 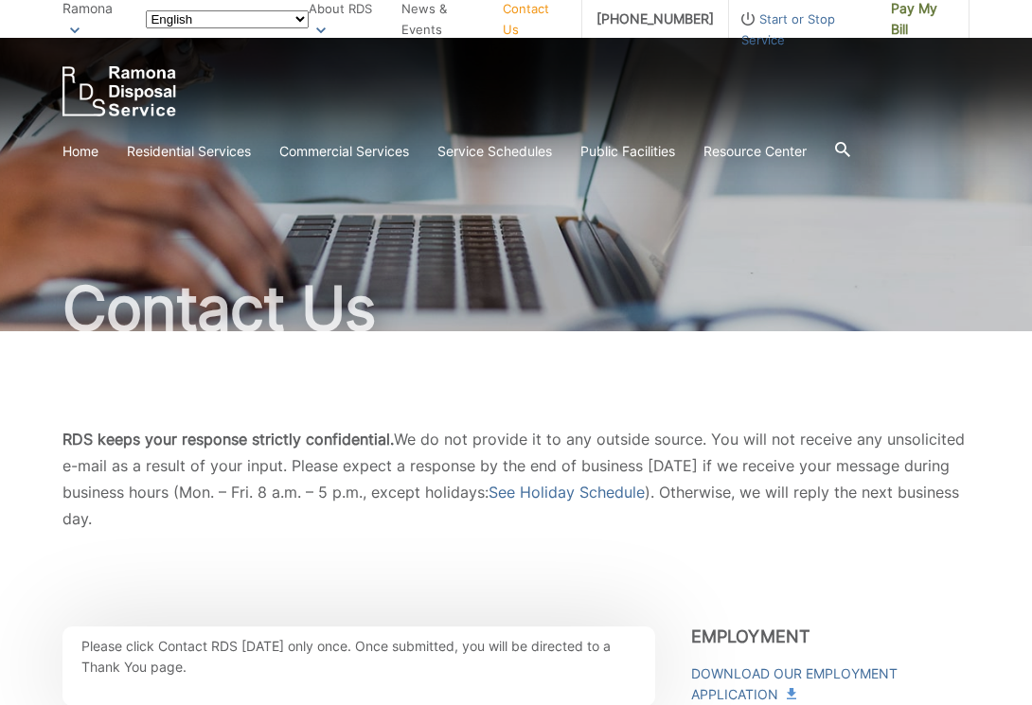 I want to click on a: Public Facilities, so click(x=628, y=151).